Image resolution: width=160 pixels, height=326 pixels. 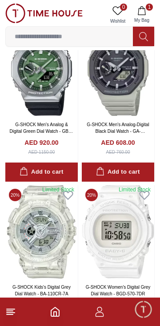 I want to click on div: Chat Widget, so click(x=143, y=309).